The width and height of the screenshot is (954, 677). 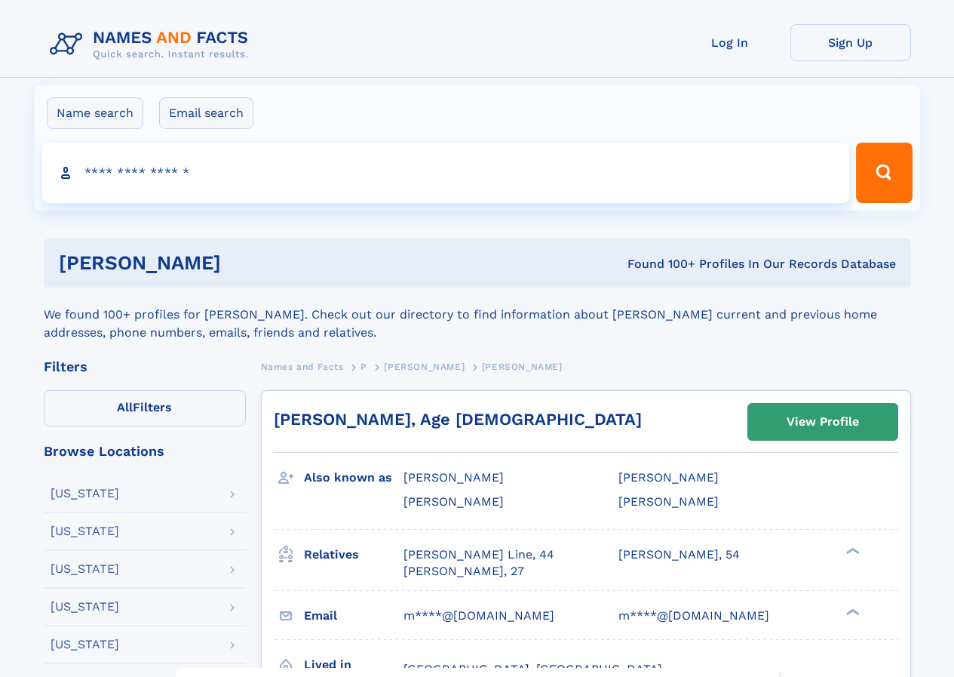 What do you see at coordinates (884, 173) in the screenshot?
I see `button: Search Button` at bounding box center [884, 173].